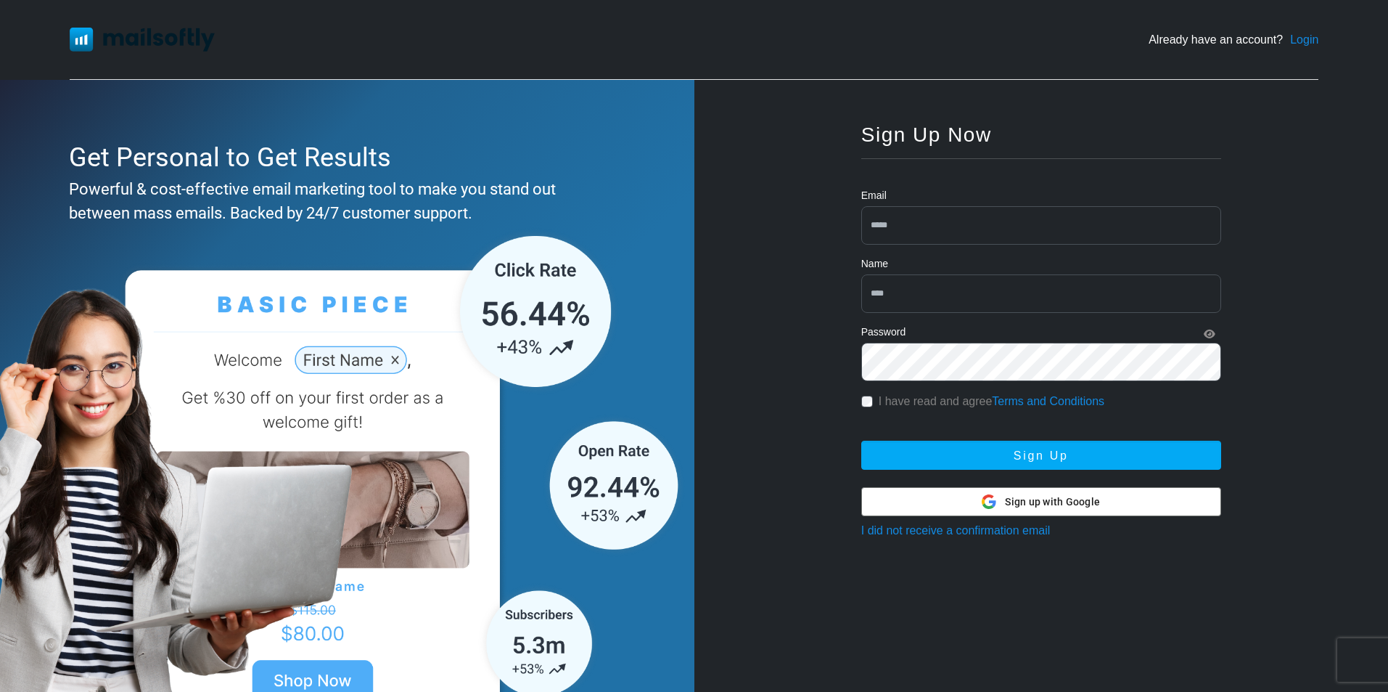  What do you see at coordinates (875, 263) in the screenshot?
I see `label: Name` at bounding box center [875, 263].